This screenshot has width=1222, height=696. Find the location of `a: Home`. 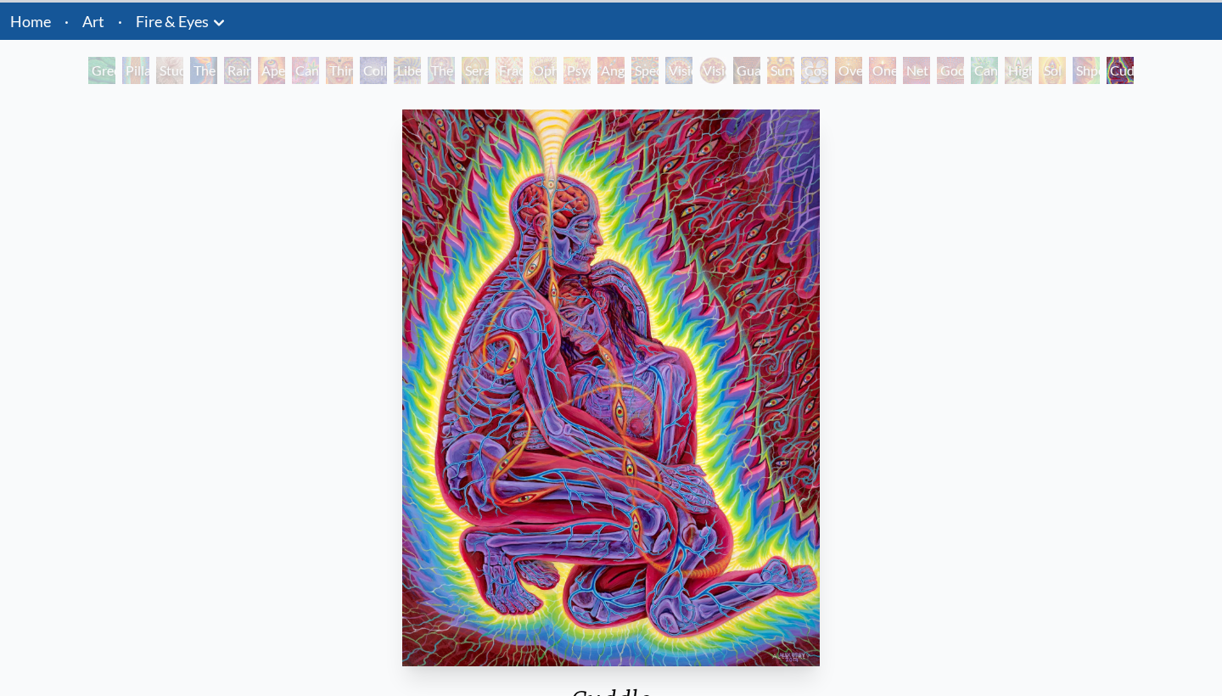

a: Home is located at coordinates (31, 21).